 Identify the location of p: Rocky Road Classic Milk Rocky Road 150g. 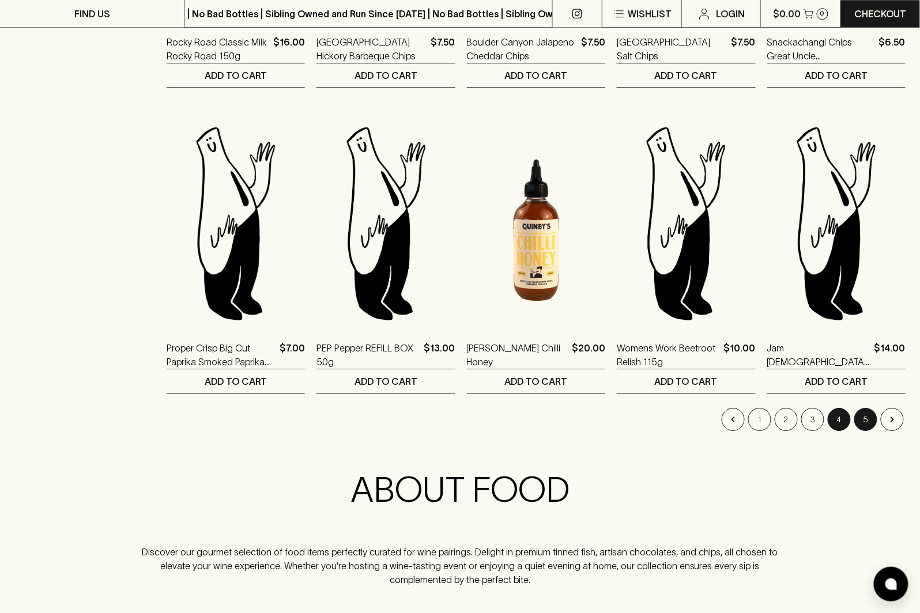
(217, 49).